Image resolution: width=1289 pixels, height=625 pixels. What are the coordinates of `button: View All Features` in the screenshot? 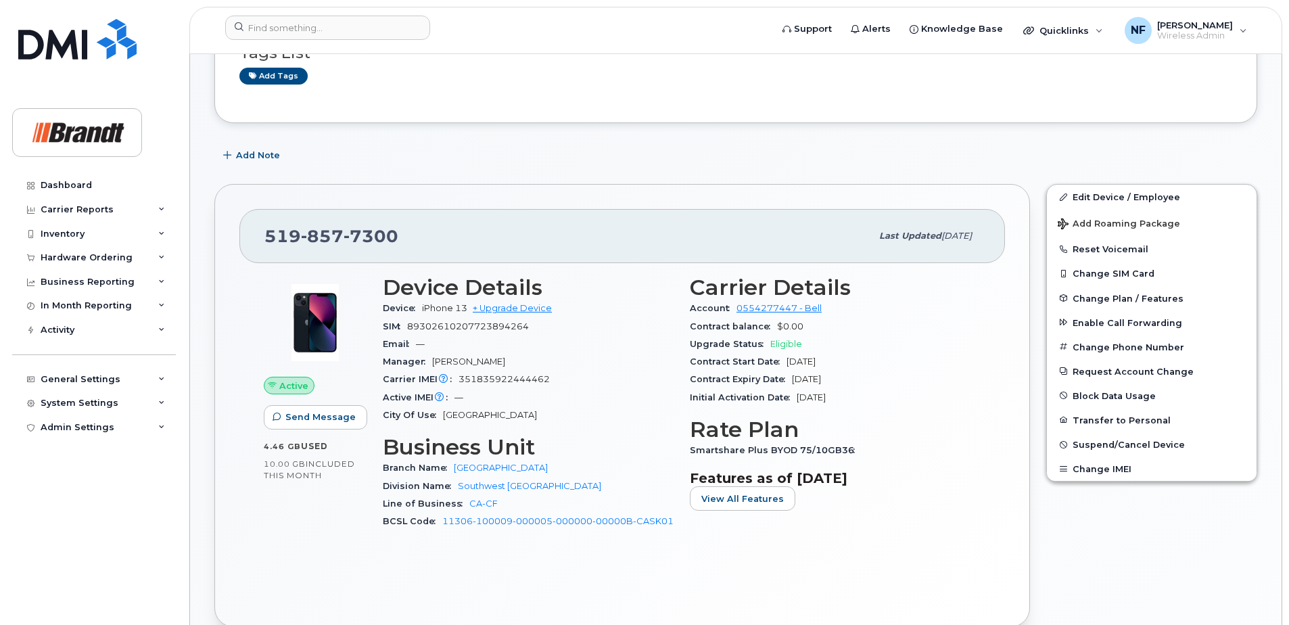 It's located at (743, 499).